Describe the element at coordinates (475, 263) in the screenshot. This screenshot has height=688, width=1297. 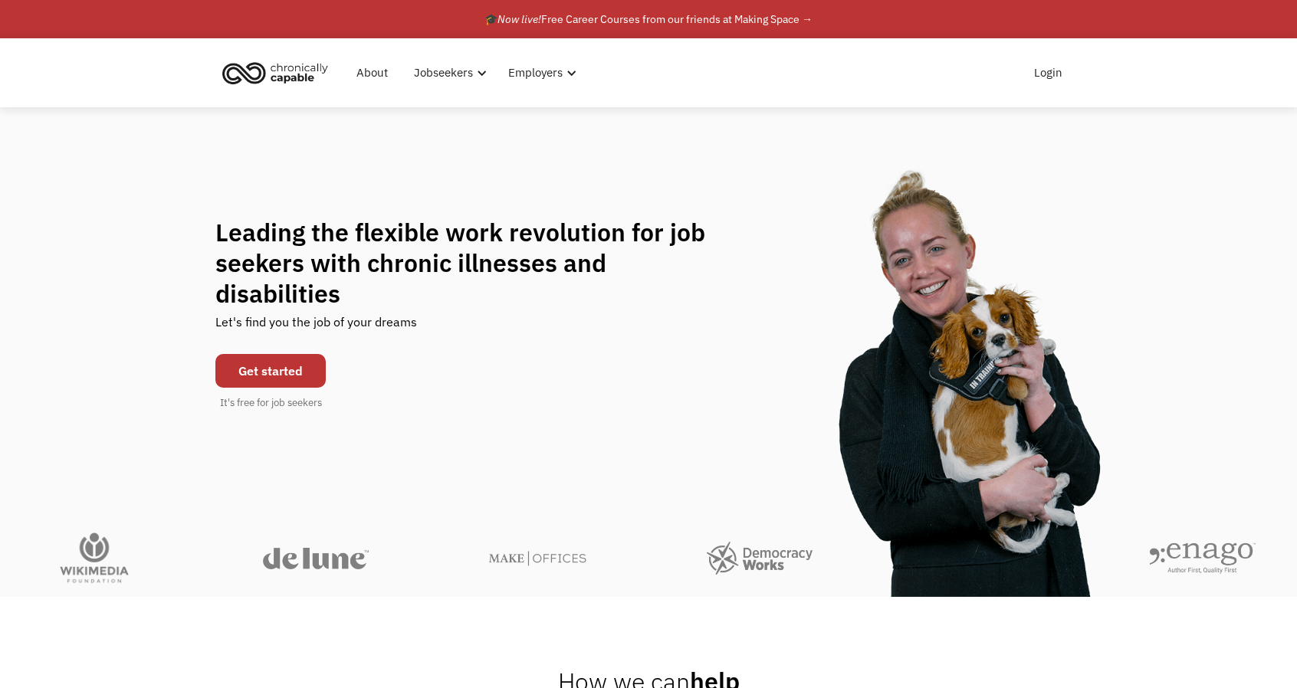
I see `h1: Leading the flexible work revolution for job seekers with chronic illnesses and disabilities` at that location.